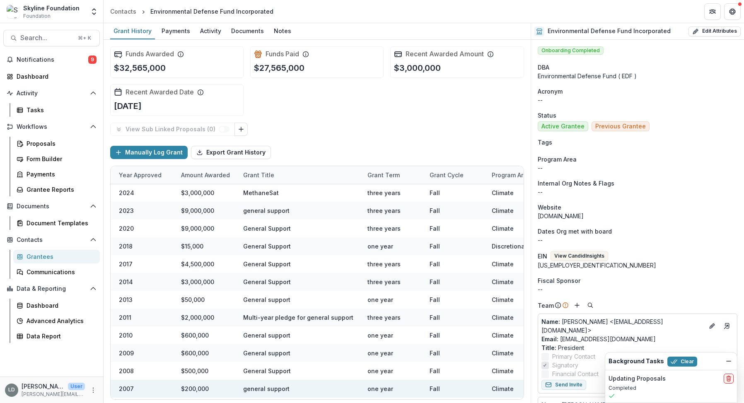 The width and height of the screenshot is (744, 403). I want to click on span: Dates Org met with board, so click(575, 231).